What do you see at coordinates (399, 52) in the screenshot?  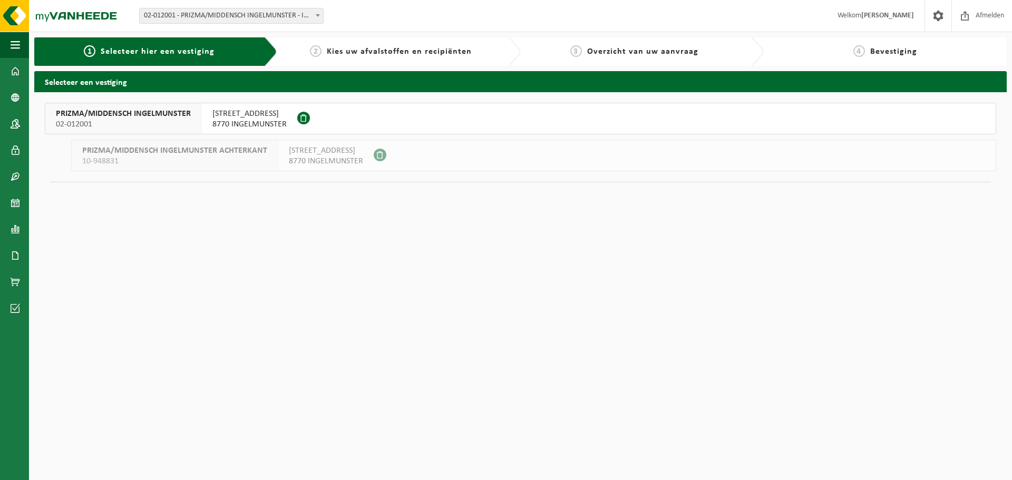 I see `span: Kies uw afvalstoffen en recipiënten` at bounding box center [399, 52].